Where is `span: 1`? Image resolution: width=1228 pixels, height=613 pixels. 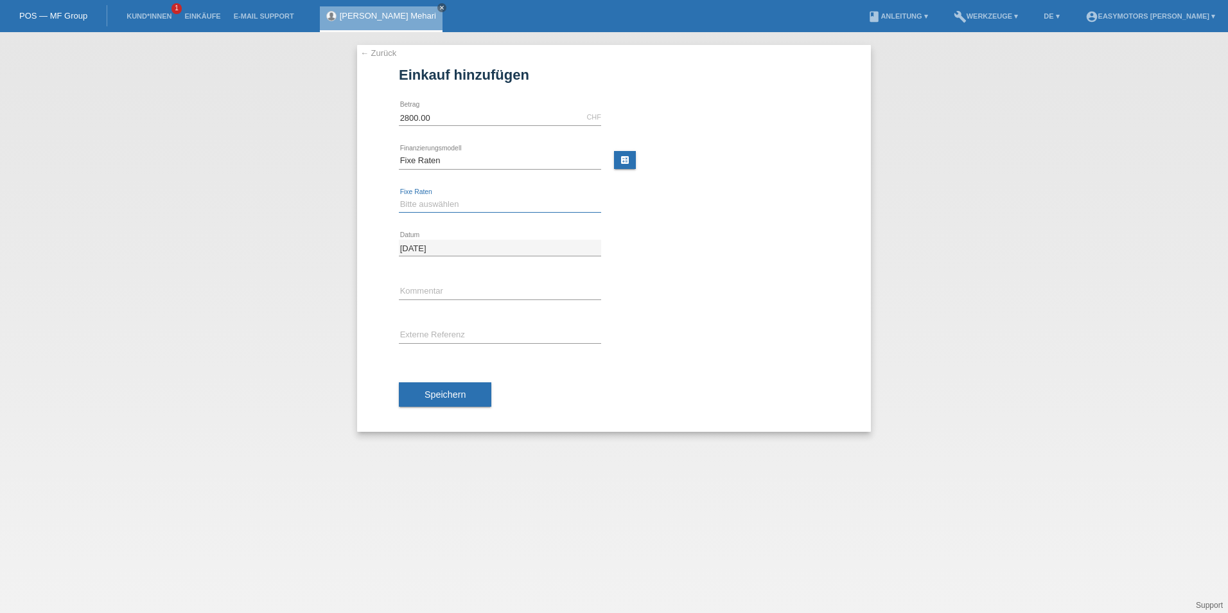
span: 1 is located at coordinates (177, 8).